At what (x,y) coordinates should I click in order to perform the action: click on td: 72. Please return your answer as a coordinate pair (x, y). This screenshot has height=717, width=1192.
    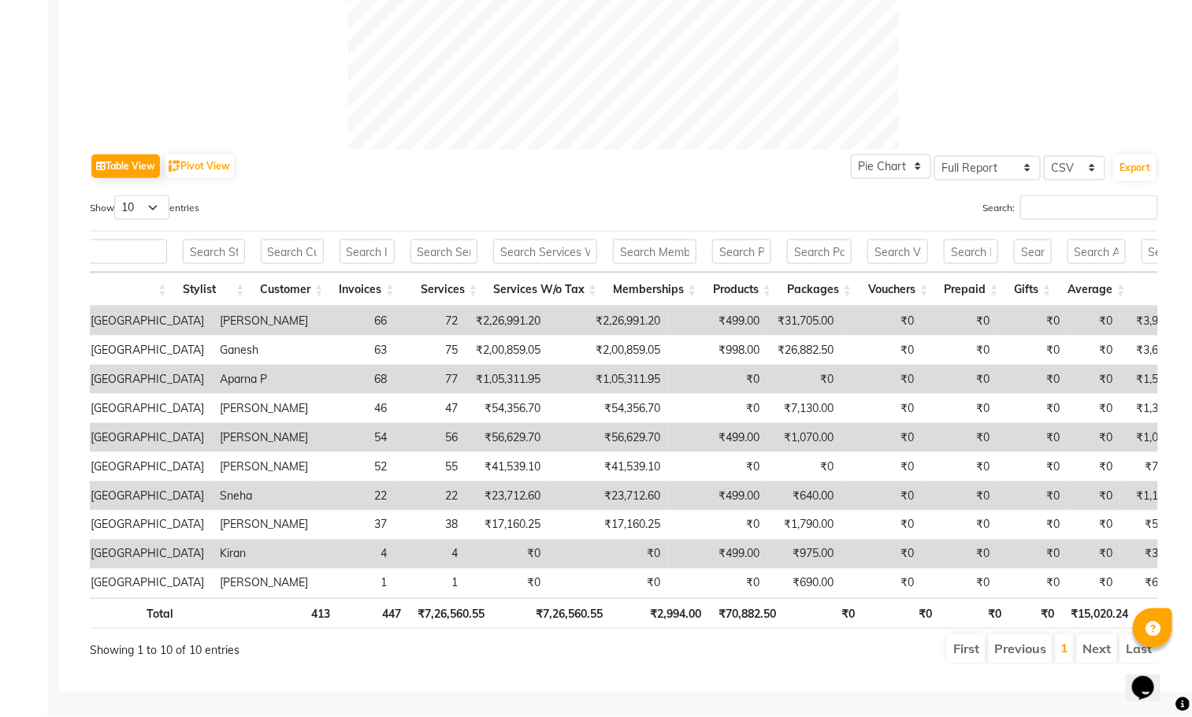
    Looking at the image, I should click on (430, 321).